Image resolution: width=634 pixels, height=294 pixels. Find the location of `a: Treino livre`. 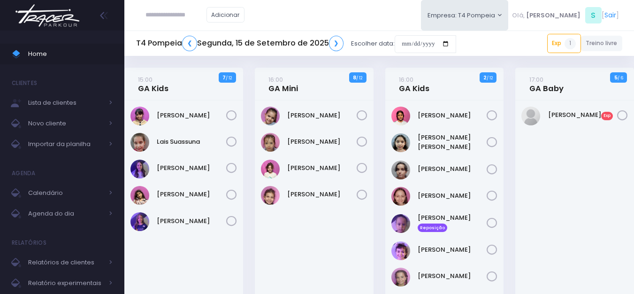

a: Treino livre is located at coordinates (601, 43).